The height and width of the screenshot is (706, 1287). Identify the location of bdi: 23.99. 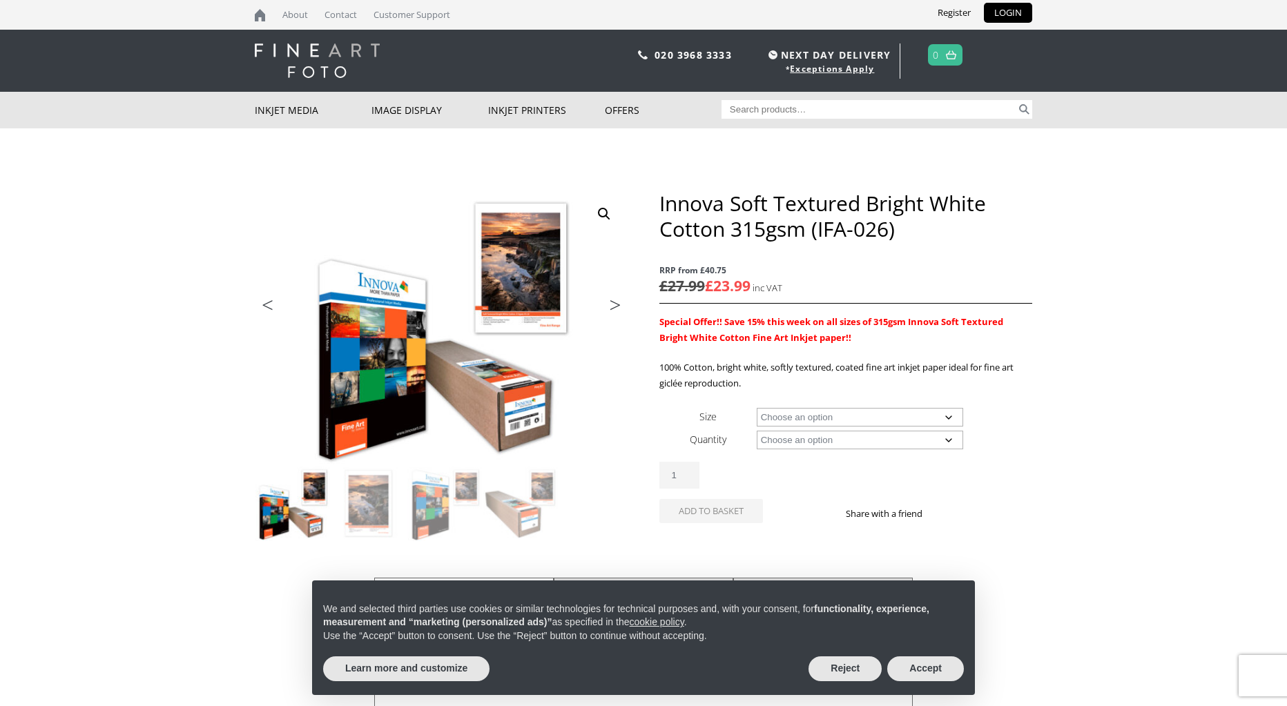
(728, 286).